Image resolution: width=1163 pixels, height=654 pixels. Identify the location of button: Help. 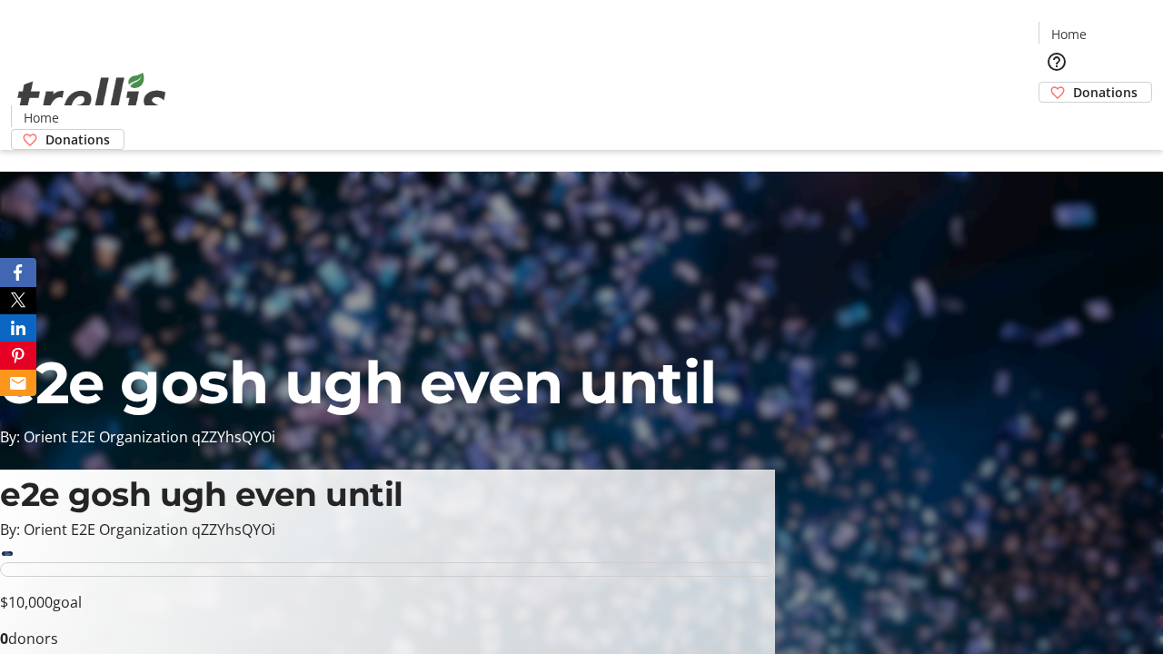
(1056, 62).